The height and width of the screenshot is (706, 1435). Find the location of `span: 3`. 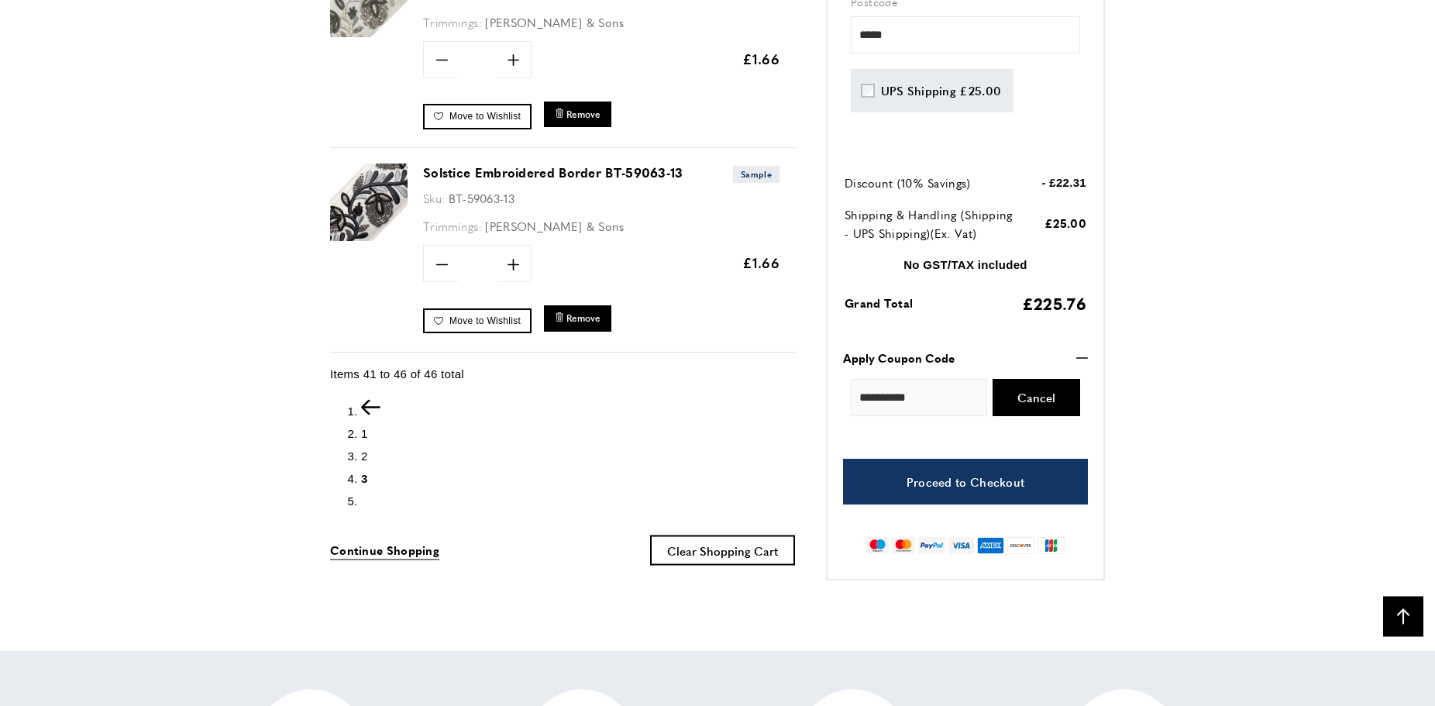

span: 3 is located at coordinates (364, 477).